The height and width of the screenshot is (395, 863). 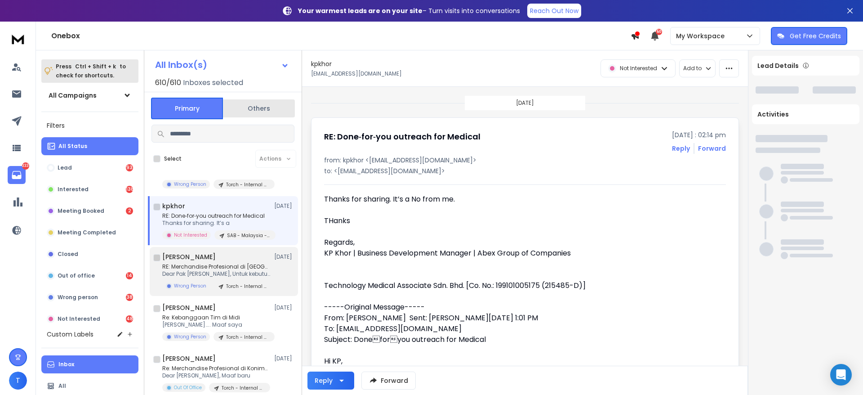 I want to click on p: Closed, so click(x=68, y=254).